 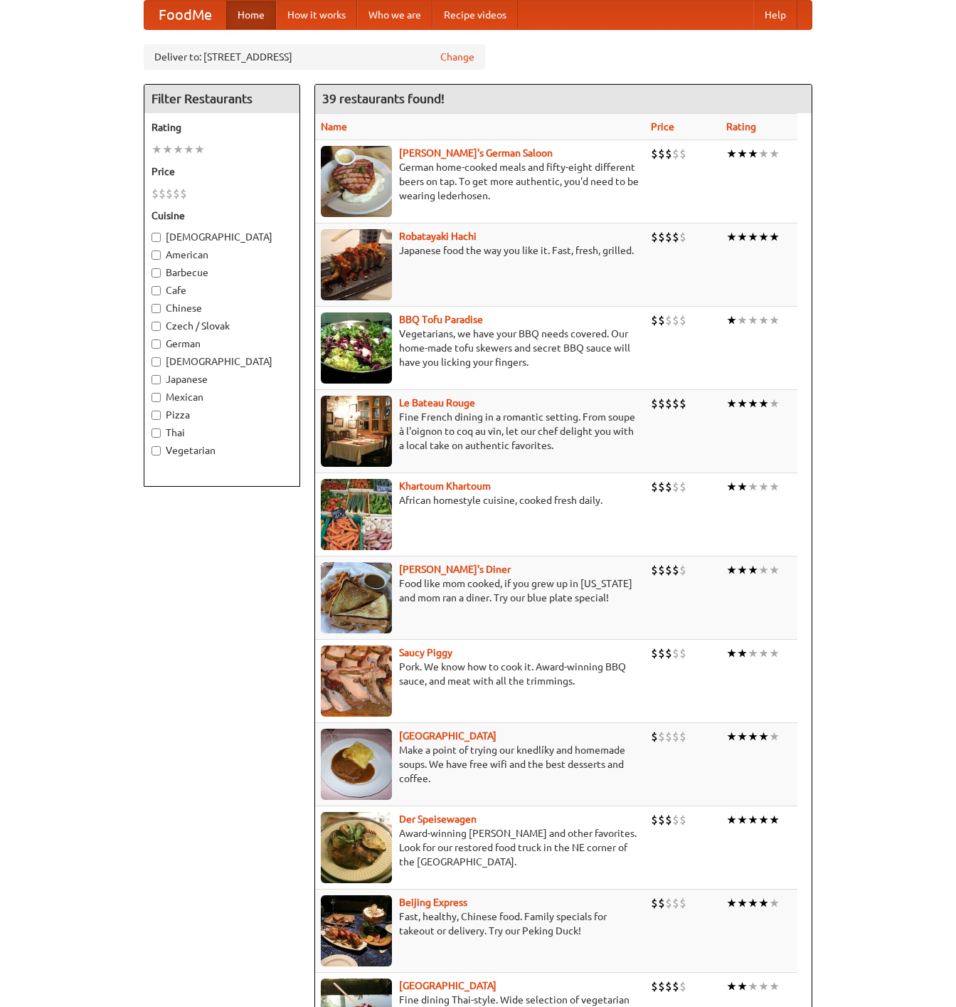 I want to click on a: Khartoum Khartoum, so click(x=445, y=486).